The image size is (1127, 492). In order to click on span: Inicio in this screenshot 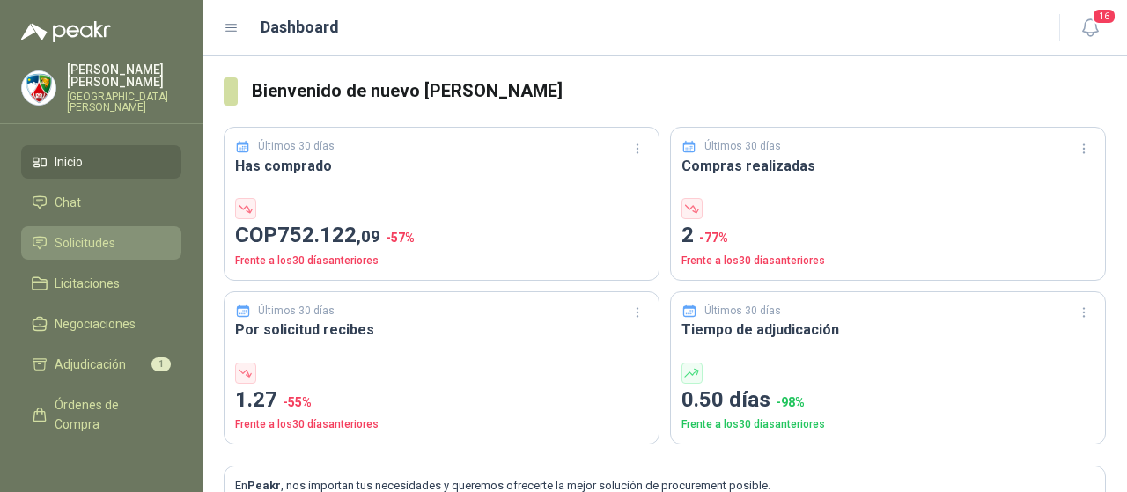, I will do `click(69, 162)`.